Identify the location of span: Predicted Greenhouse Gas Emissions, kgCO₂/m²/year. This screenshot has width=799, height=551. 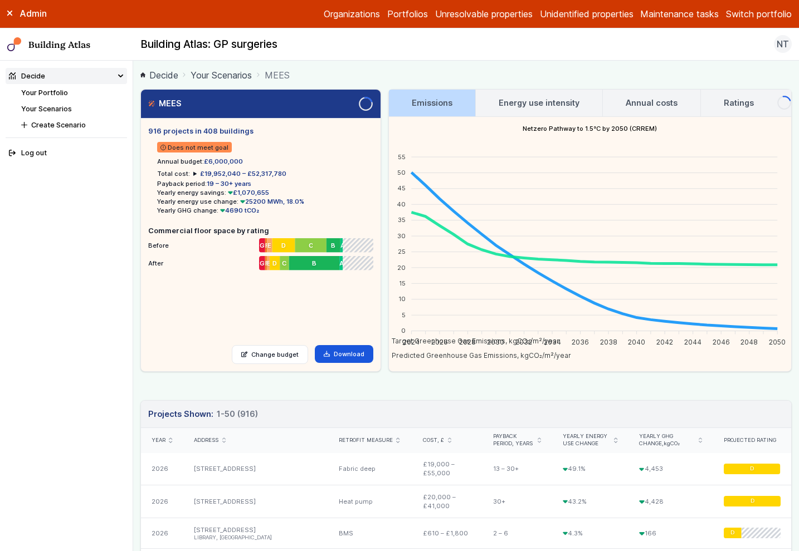
(477, 355).